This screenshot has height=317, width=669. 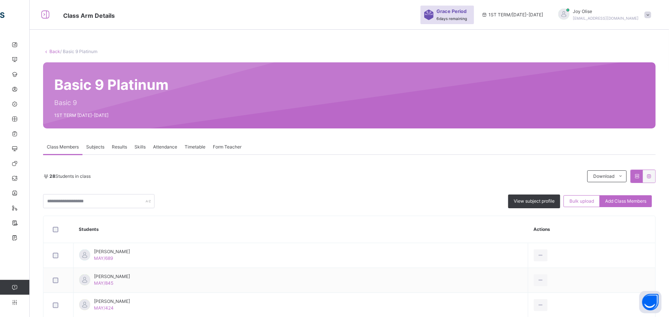 I want to click on a: Back, so click(x=55, y=51).